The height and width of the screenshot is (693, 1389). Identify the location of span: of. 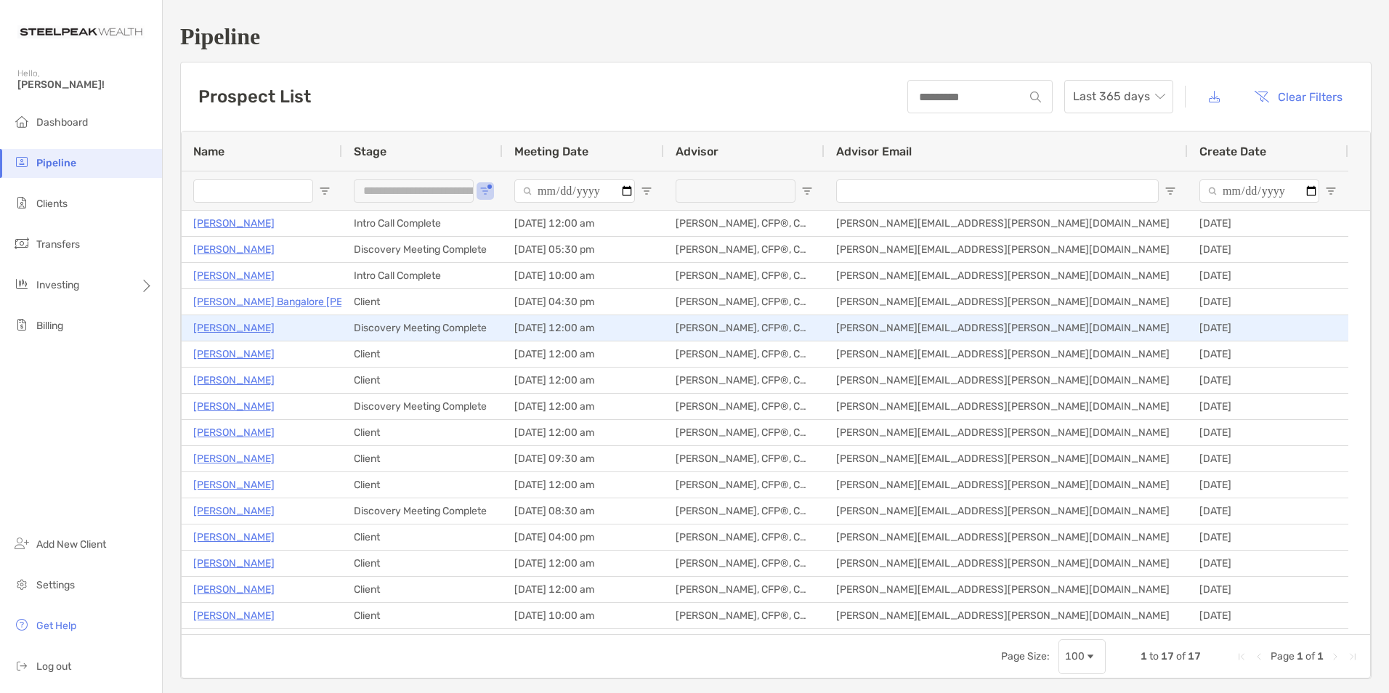
(1180, 656).